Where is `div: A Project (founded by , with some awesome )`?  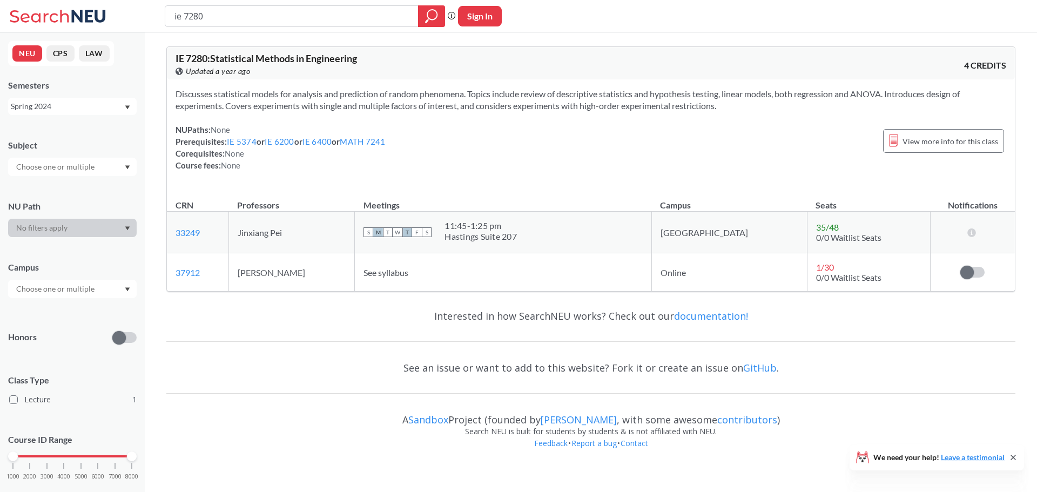 div: A Project (founded by , with some awesome ) is located at coordinates (591, 415).